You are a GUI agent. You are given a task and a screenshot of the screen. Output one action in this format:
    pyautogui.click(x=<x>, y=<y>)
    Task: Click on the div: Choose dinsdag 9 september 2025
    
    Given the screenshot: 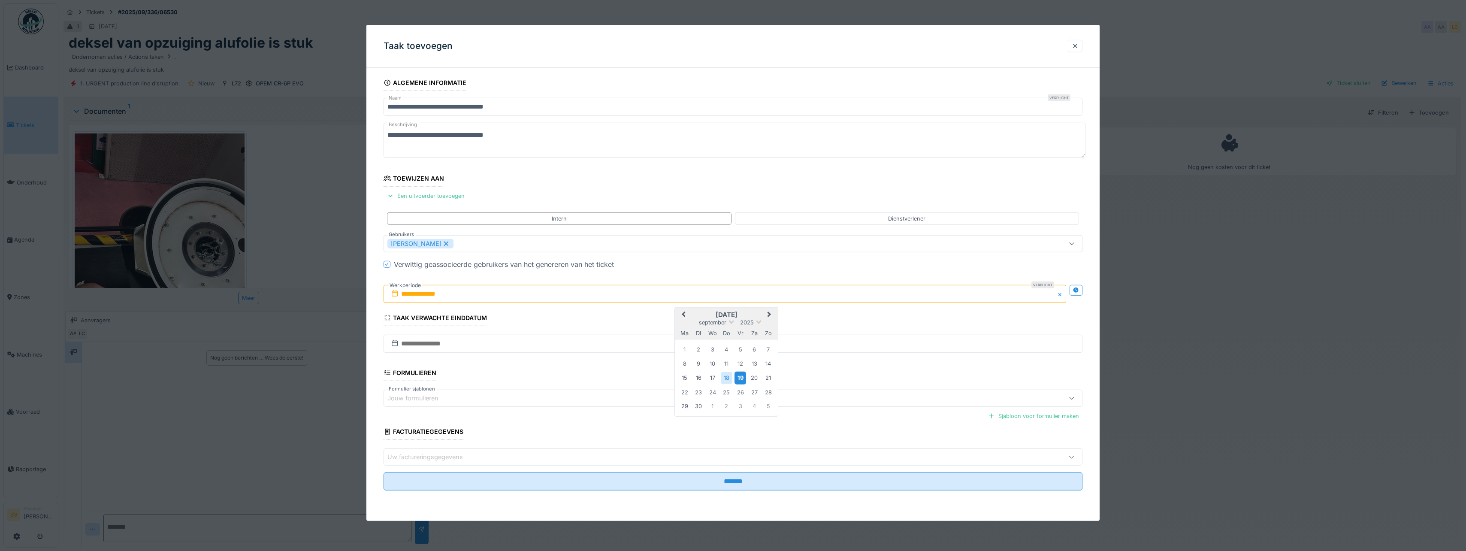 What is the action you would take?
    pyautogui.click(x=698, y=363)
    